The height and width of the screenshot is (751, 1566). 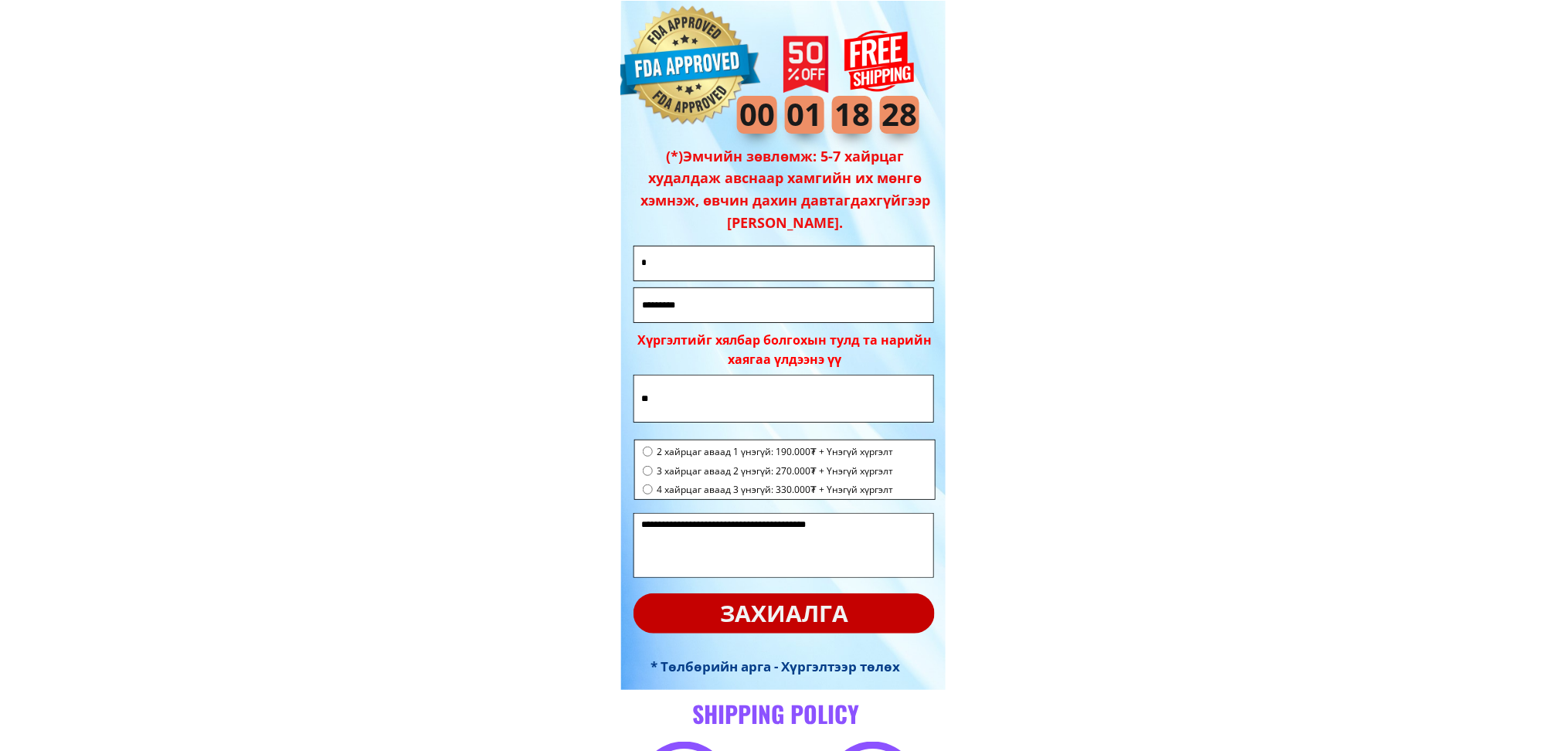 I want to click on span: 2 хайрцаг аваад 1 үнэгүй: 190.000₮ + Үнэгүй хүргэлт, so click(x=775, y=451).